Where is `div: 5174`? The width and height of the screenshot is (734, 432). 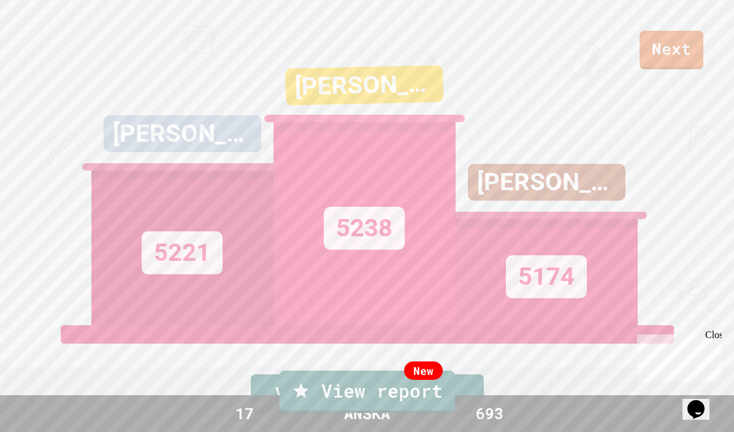
div: 5174 is located at coordinates (546, 277).